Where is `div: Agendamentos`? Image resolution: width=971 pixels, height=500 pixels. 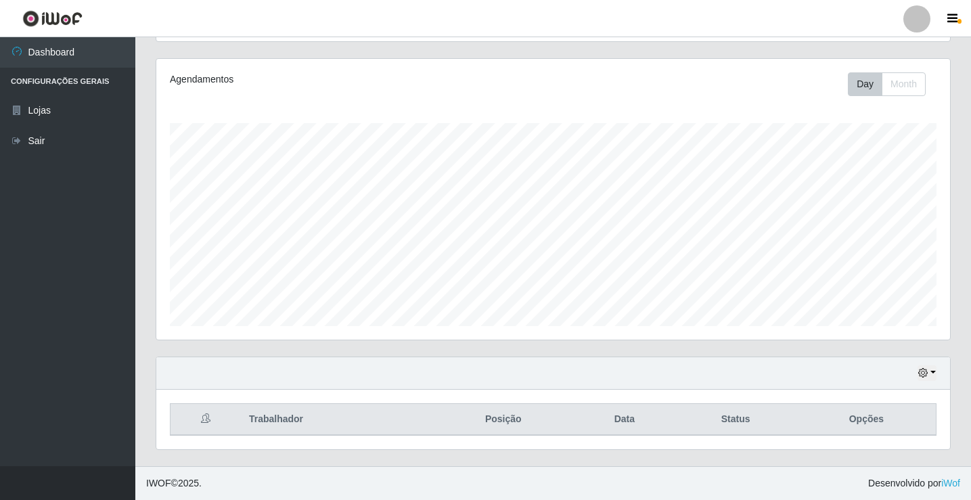
div: Agendamentos is located at coordinates (323, 79).